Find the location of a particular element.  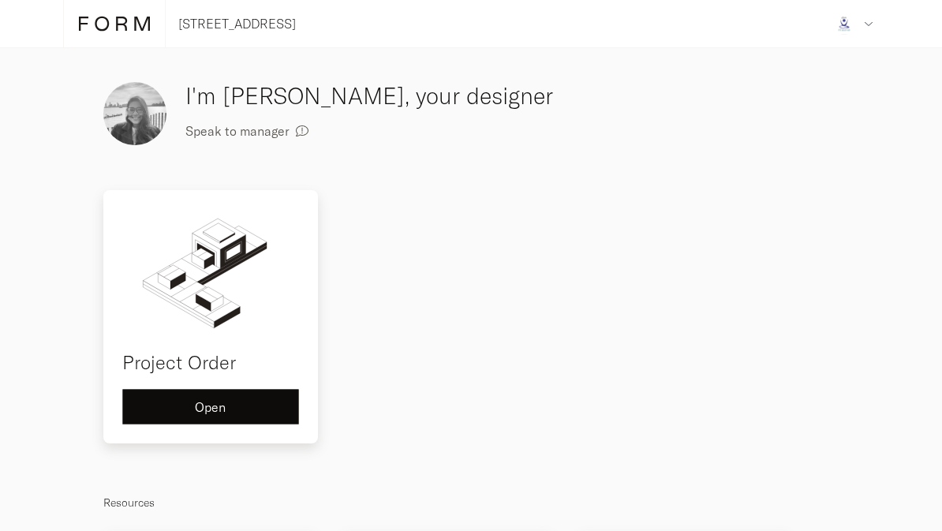

button: Speak to manager is located at coordinates (247, 130).